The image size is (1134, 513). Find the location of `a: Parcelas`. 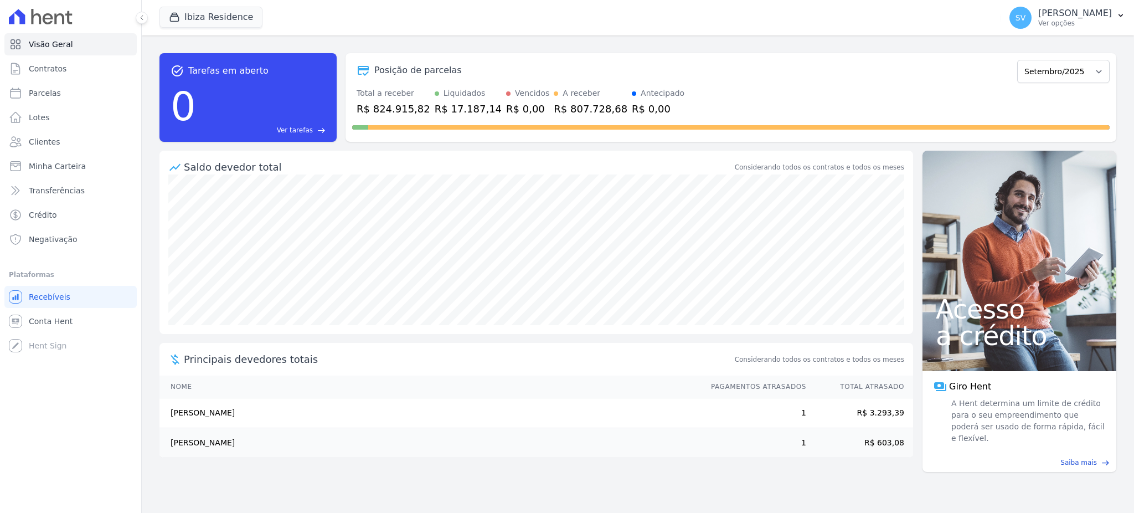

a: Parcelas is located at coordinates (70, 93).